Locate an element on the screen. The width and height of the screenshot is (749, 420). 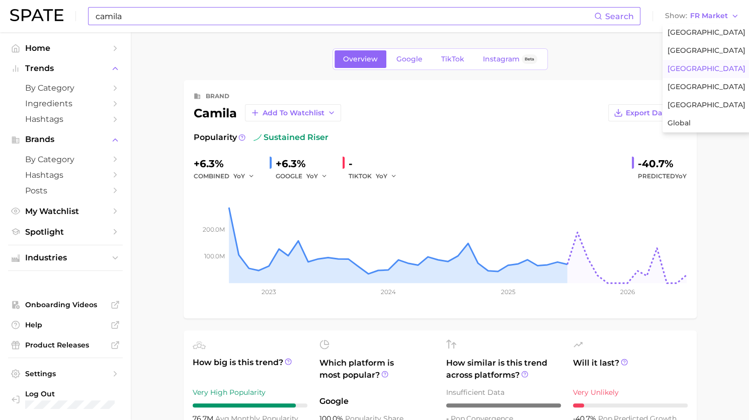
a: Onboarding Videos is located at coordinates (65, 304).